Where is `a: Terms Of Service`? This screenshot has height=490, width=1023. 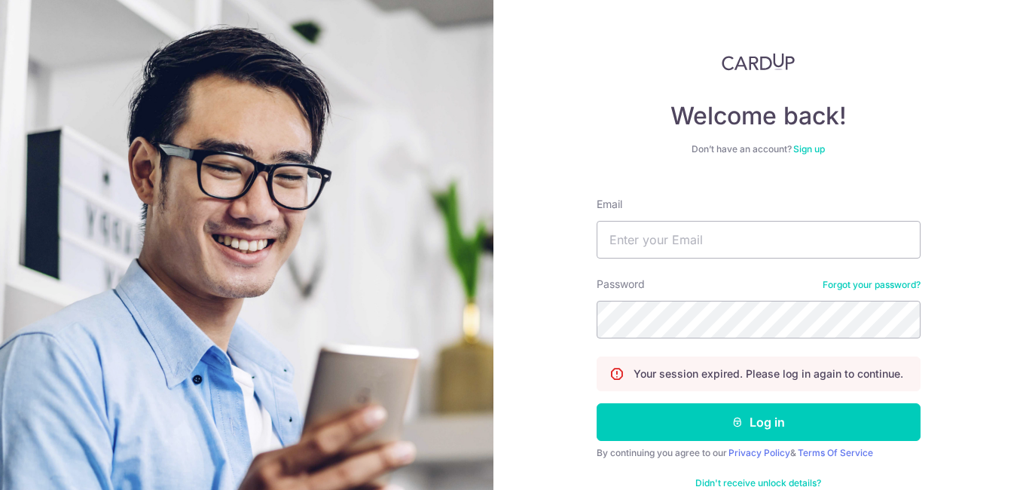 a: Terms Of Service is located at coordinates (835, 452).